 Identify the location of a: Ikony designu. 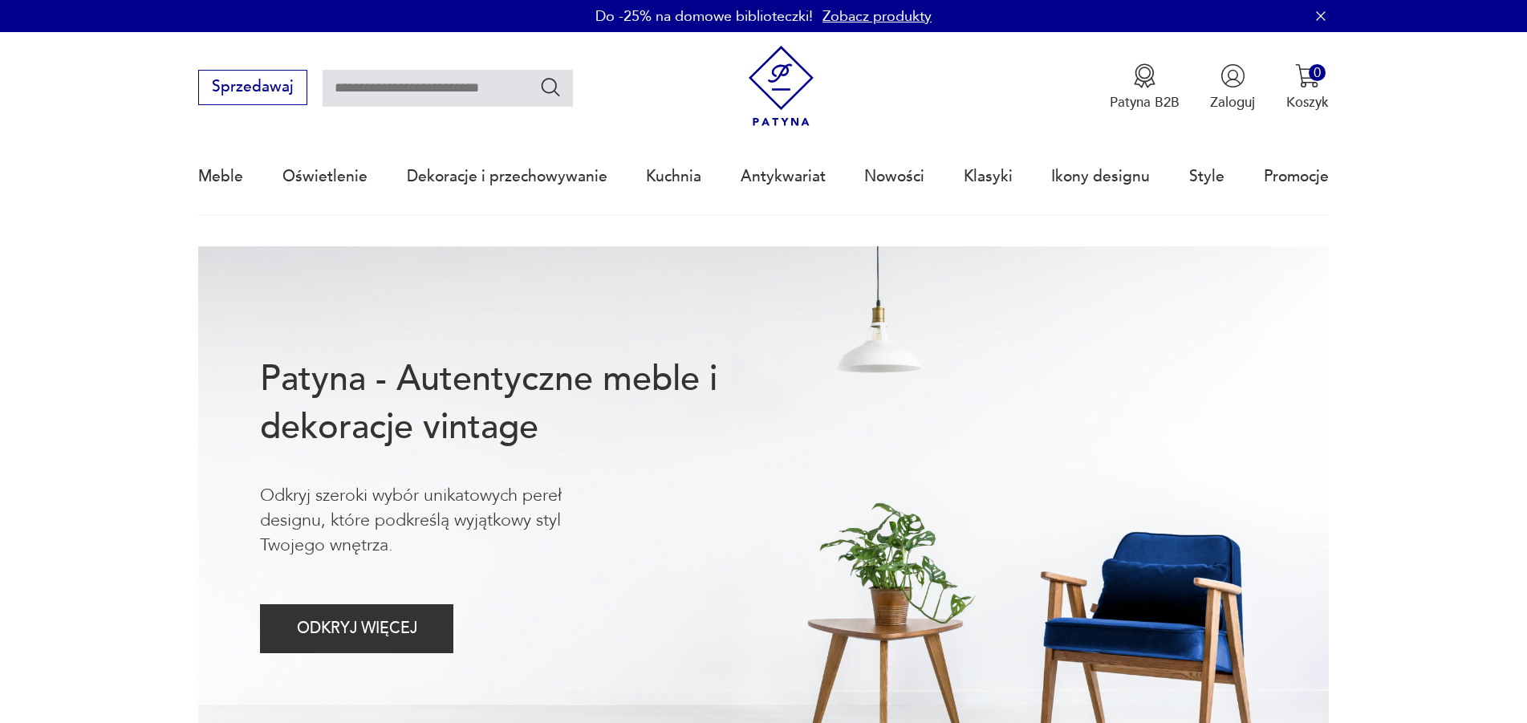
(1100, 176).